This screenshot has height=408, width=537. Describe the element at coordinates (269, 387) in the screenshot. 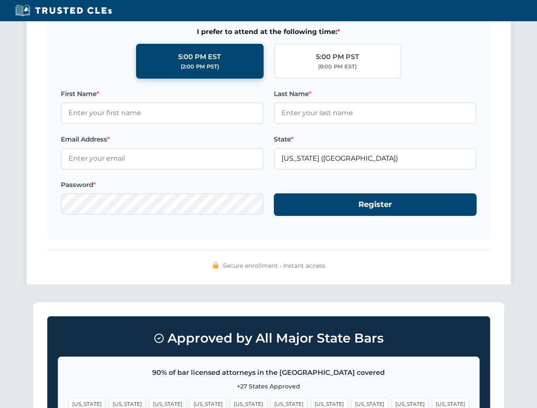

I see `p: +27 States Approved` at that location.